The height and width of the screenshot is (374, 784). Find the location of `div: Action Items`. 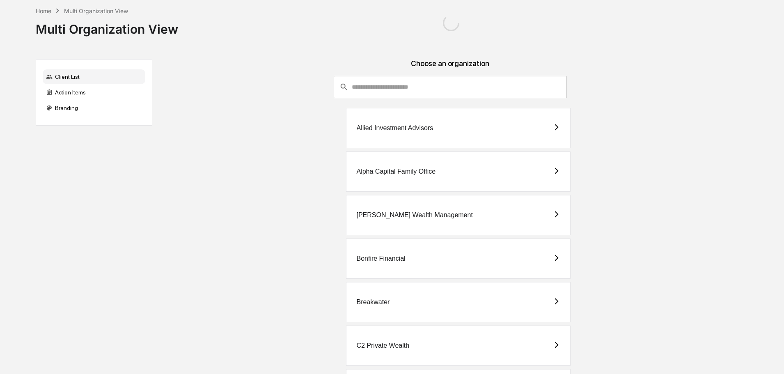

div: Action Items is located at coordinates (94, 92).